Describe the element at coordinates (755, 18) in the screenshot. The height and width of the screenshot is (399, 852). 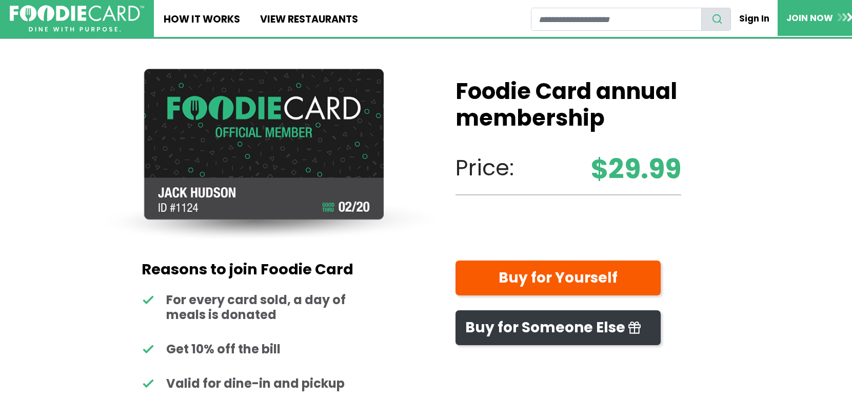
I see `a: Sign In` at that location.